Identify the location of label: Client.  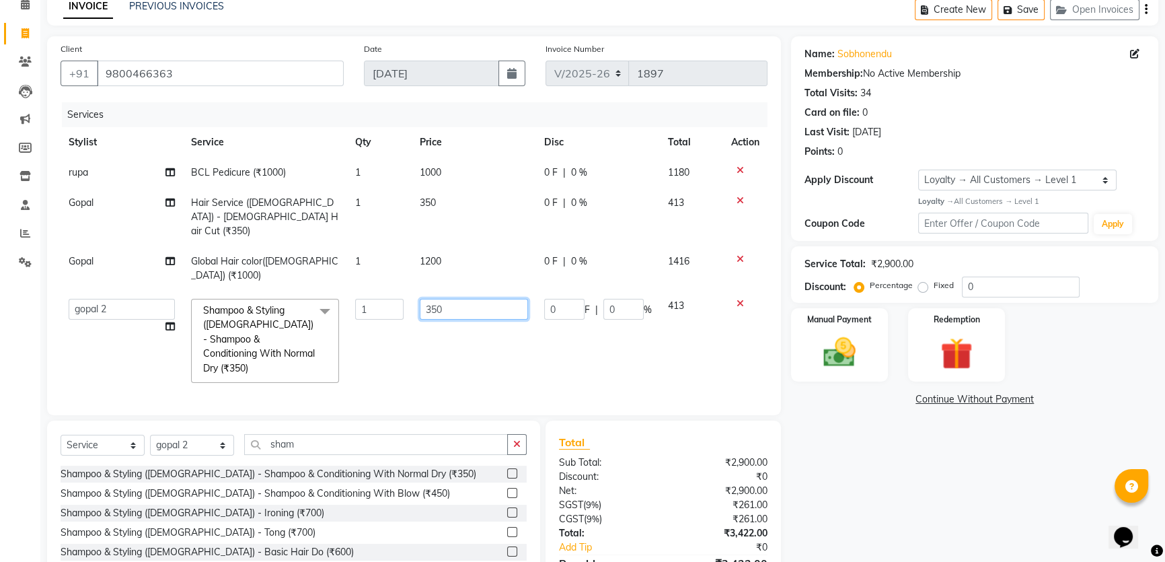
(71, 49).